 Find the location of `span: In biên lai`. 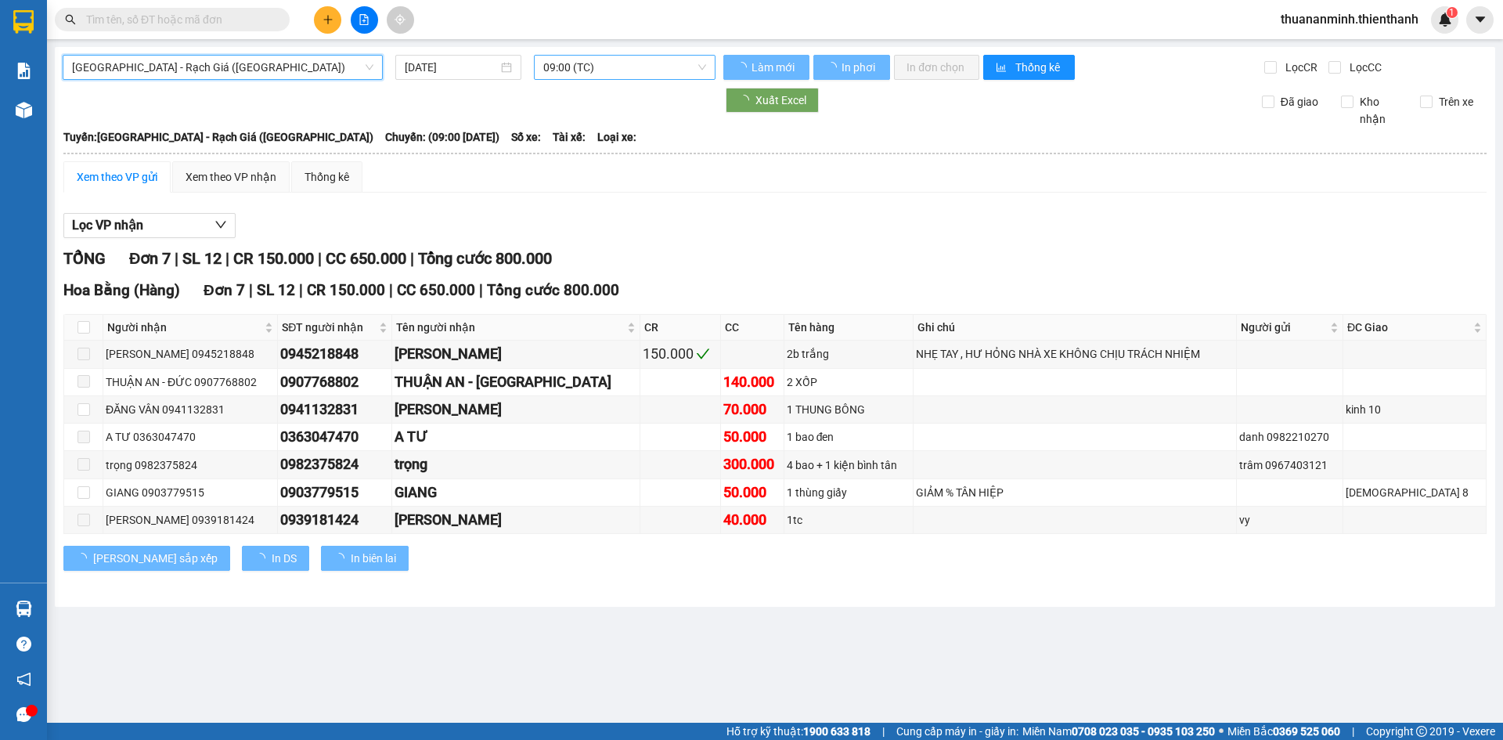

span: In biên lai is located at coordinates (373, 558).